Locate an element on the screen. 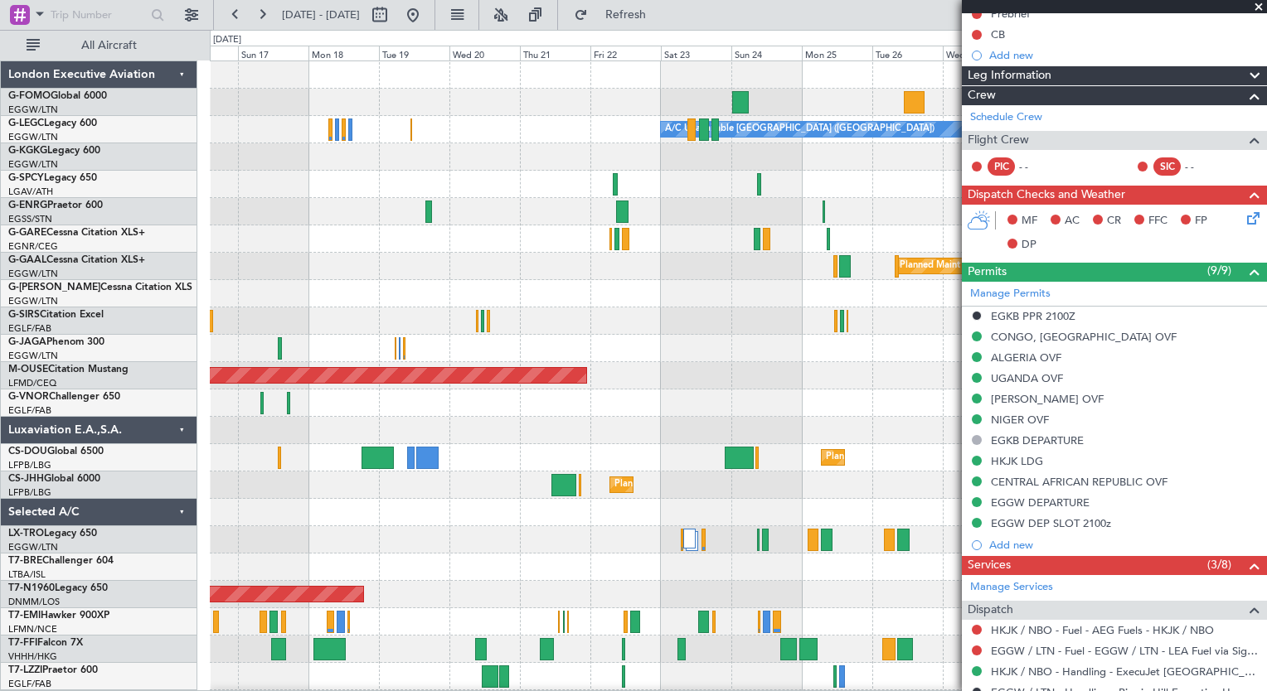 This screenshot has height=691, width=1267. a: T7-LZZIPraetor 600 is located at coordinates (53, 671).